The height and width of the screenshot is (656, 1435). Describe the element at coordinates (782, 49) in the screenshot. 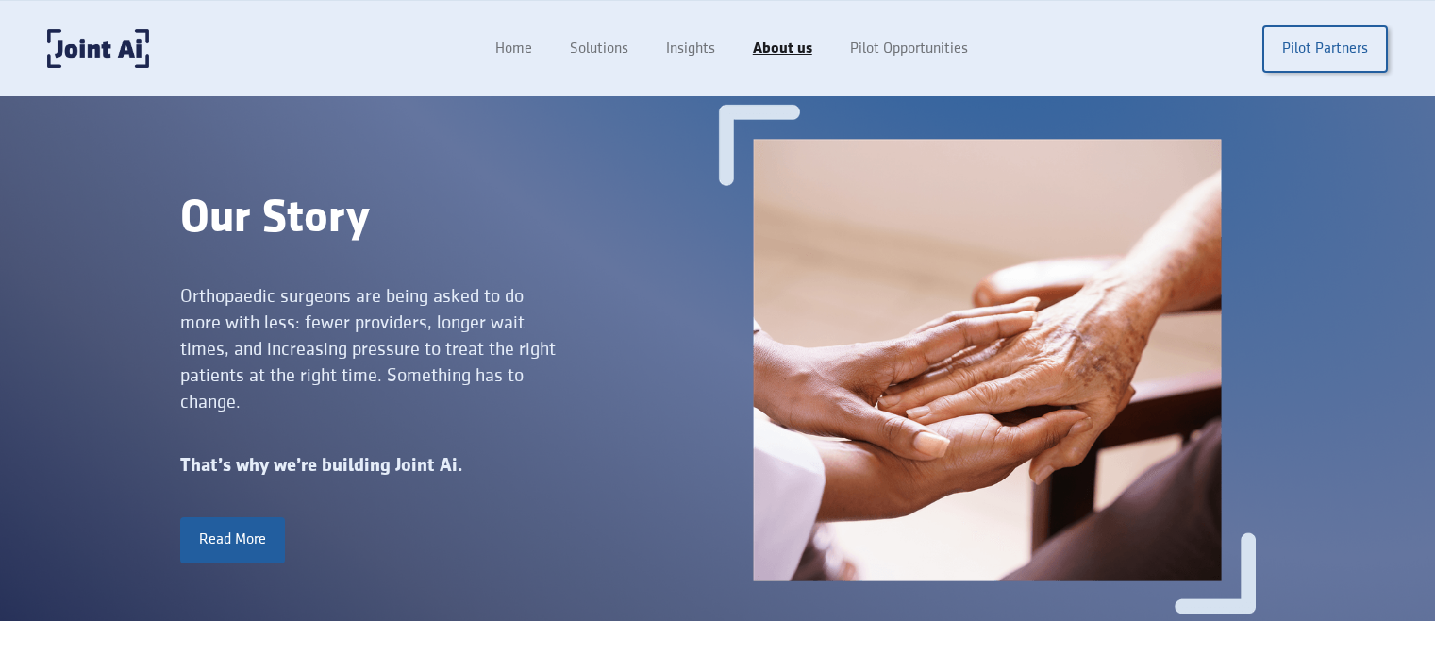

I see `a: About us` at that location.